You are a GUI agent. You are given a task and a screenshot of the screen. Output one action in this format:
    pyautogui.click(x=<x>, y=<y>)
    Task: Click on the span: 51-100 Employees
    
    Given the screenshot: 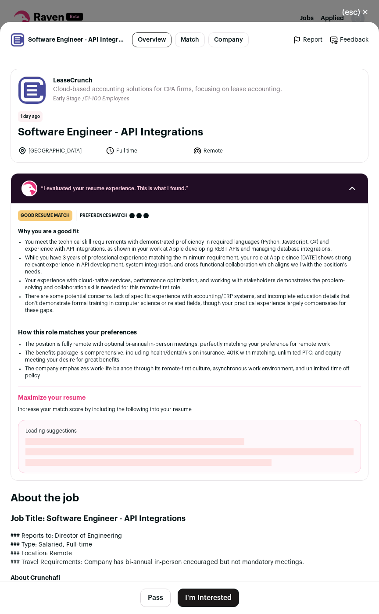 What is the action you would take?
    pyautogui.click(x=107, y=99)
    